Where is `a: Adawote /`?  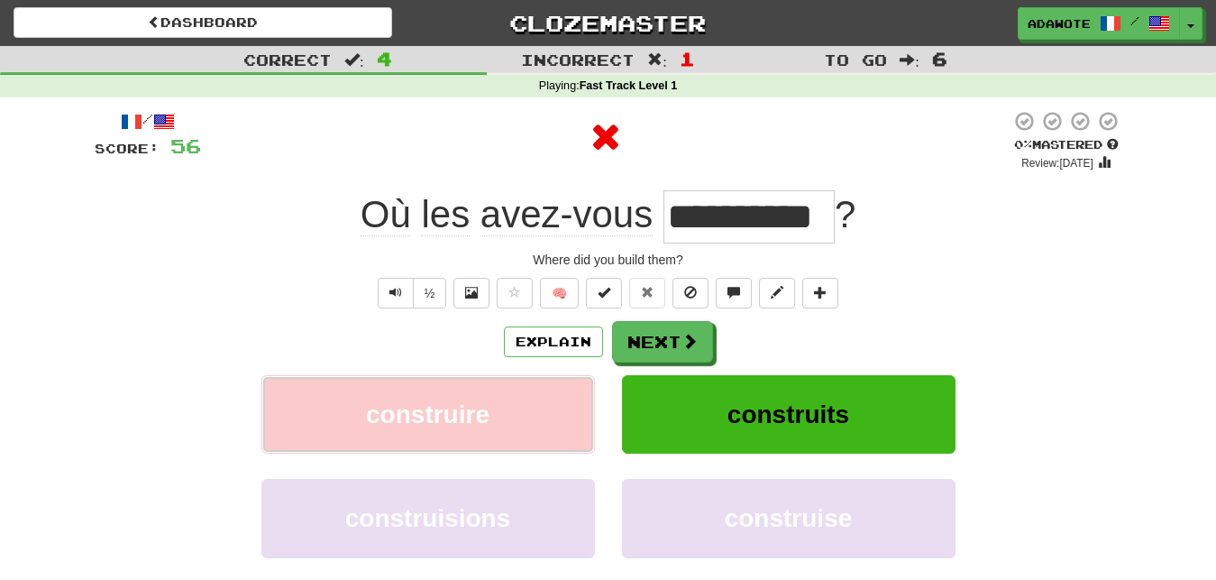
a: Adawote / is located at coordinates (1099, 23).